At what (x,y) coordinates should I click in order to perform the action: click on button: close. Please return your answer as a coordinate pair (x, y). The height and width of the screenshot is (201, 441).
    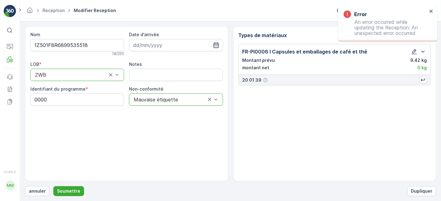
    Looking at the image, I should click on (431, 11).